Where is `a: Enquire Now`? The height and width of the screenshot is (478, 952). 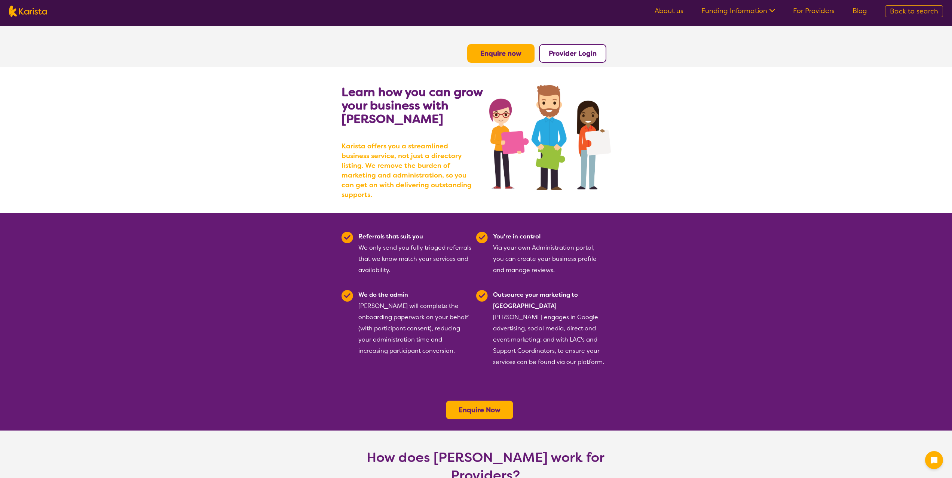
a: Enquire Now is located at coordinates (479, 410).